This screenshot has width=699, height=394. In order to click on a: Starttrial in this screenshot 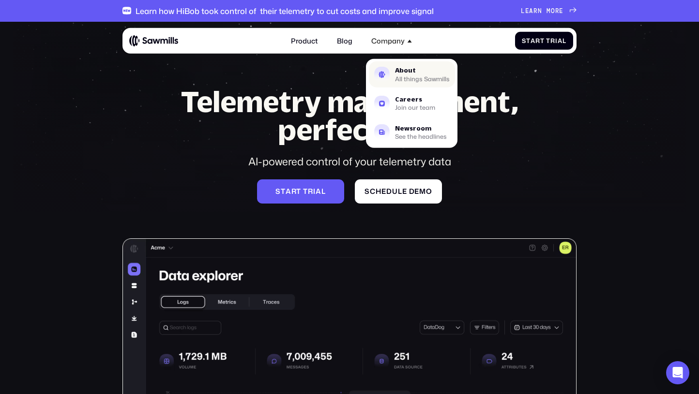, I will do `click(301, 192)`.